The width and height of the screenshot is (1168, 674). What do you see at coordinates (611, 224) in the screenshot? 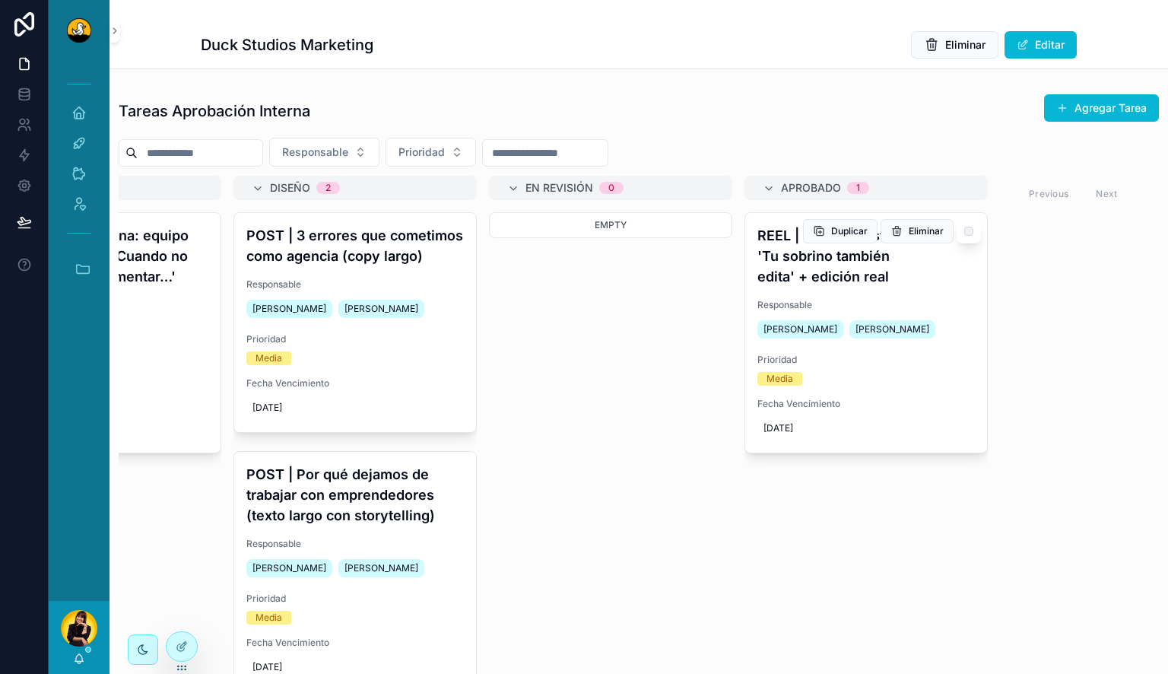
I see `span: Empty` at bounding box center [611, 224].